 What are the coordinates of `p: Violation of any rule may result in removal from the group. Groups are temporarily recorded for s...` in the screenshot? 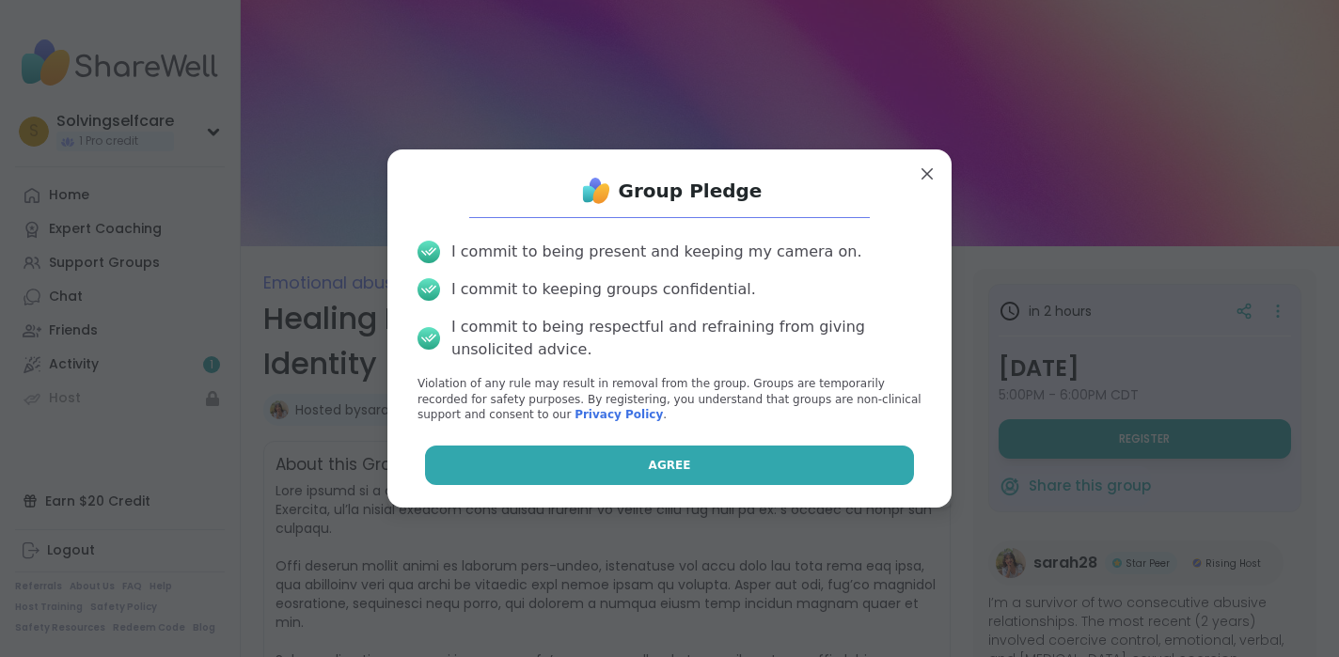 It's located at (669, 400).